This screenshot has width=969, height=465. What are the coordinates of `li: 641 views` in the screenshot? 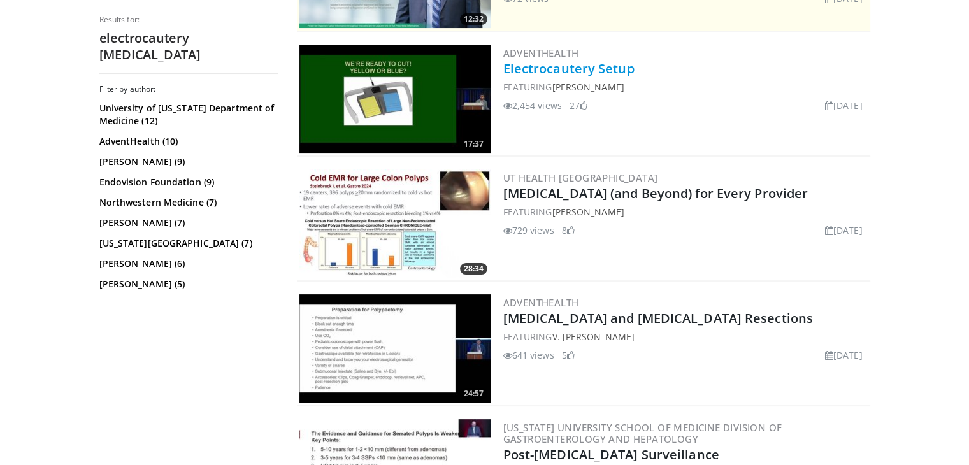 It's located at (529, 355).